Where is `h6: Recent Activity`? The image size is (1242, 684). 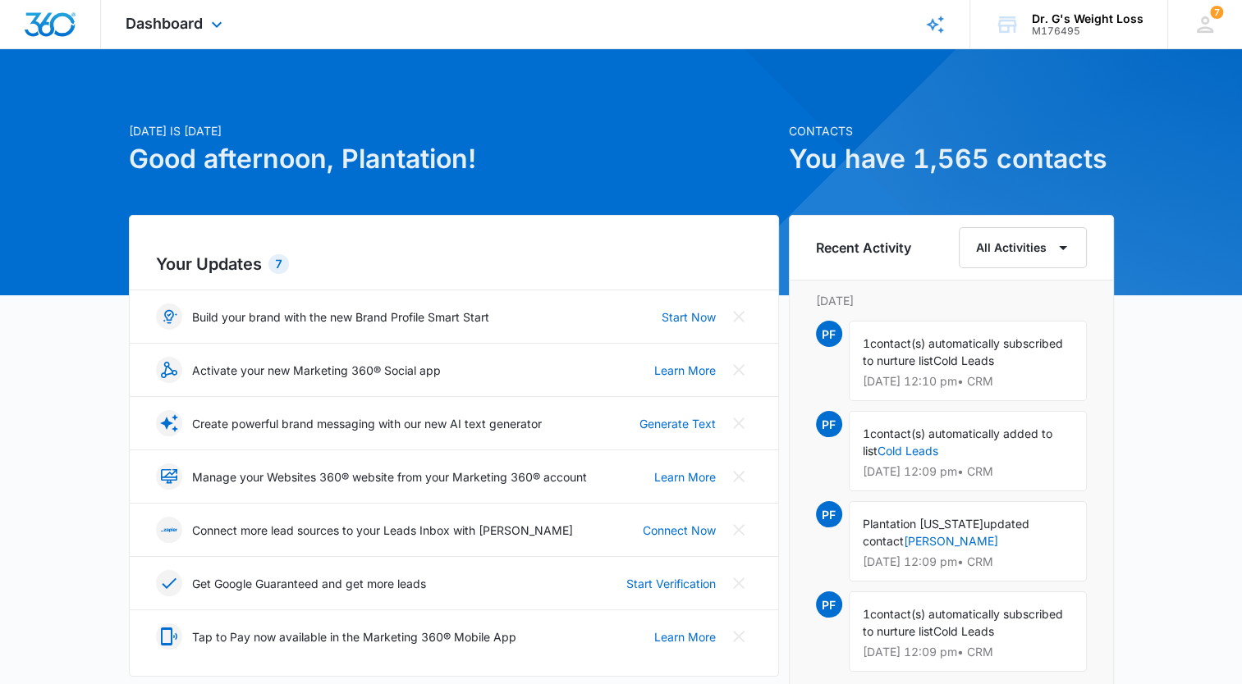 h6: Recent Activity is located at coordinates (863, 248).